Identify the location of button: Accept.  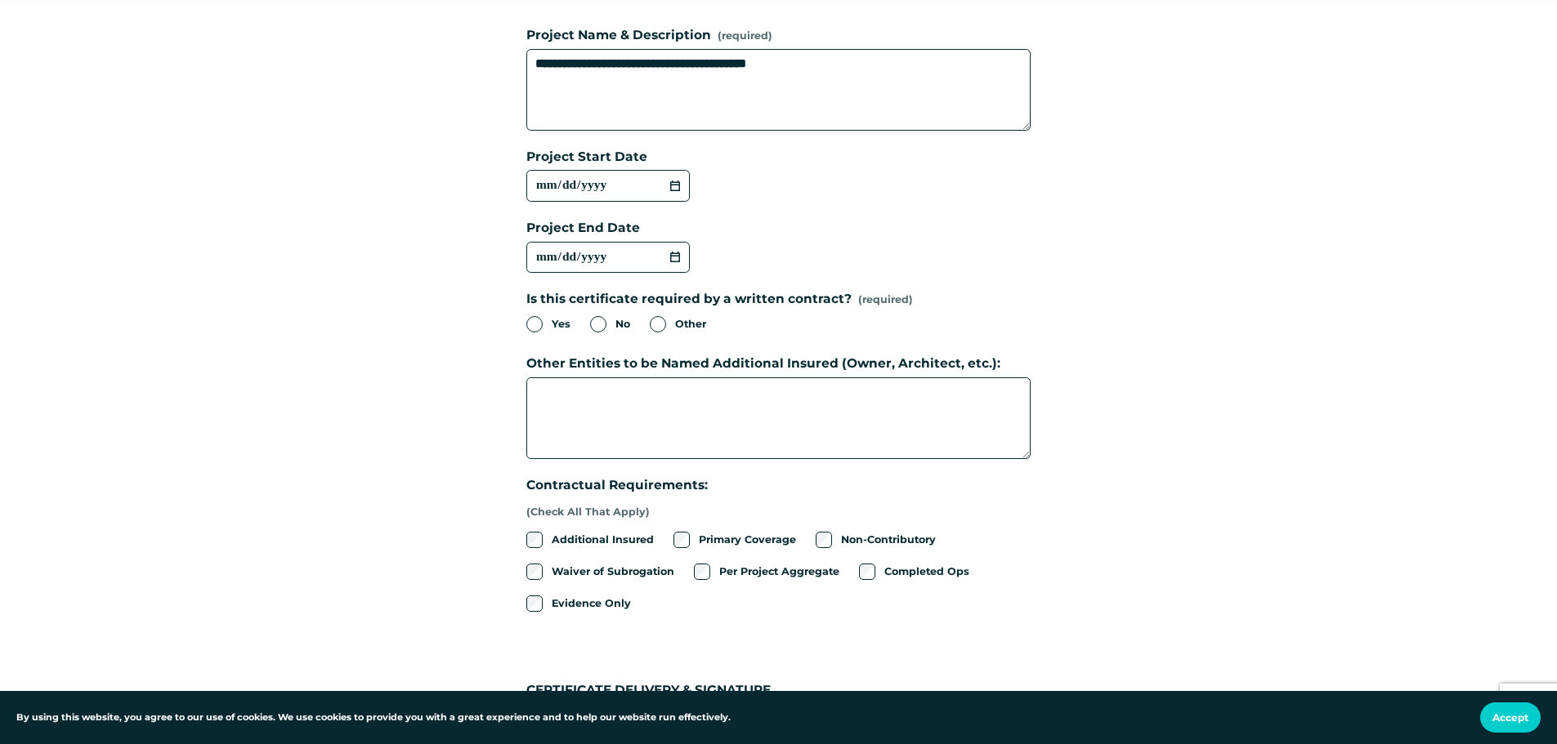
(1510, 718).